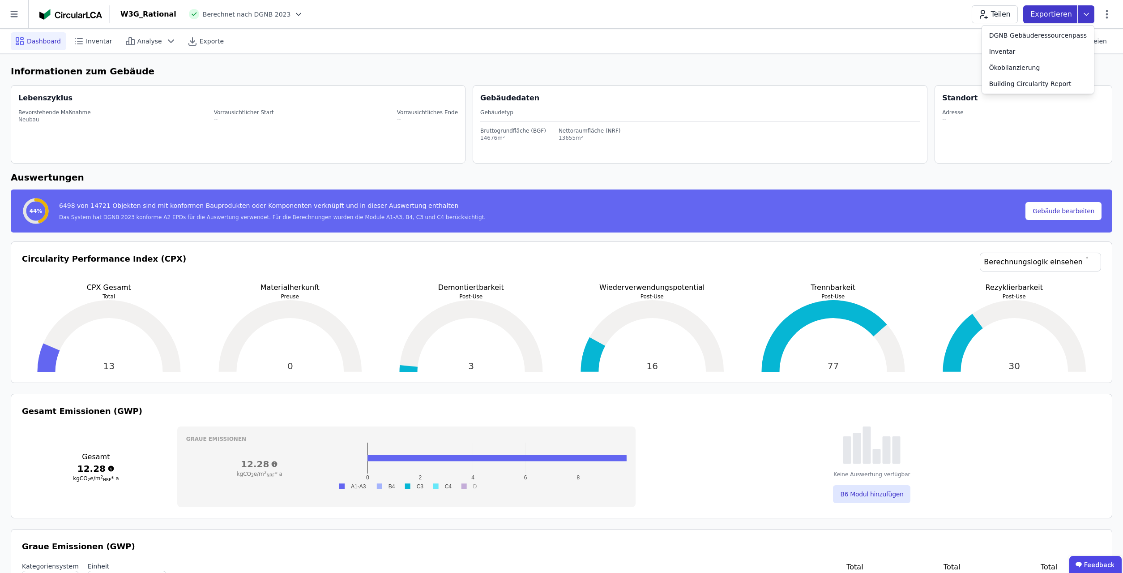  What do you see at coordinates (99, 41) in the screenshot?
I see `span: Inventar` at bounding box center [99, 41].